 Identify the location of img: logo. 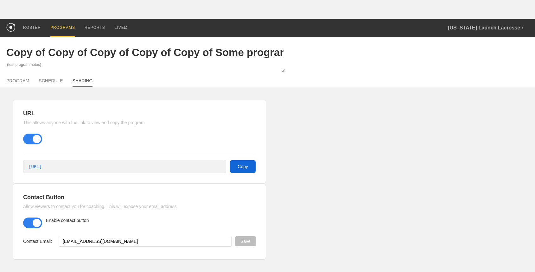
(11, 27).